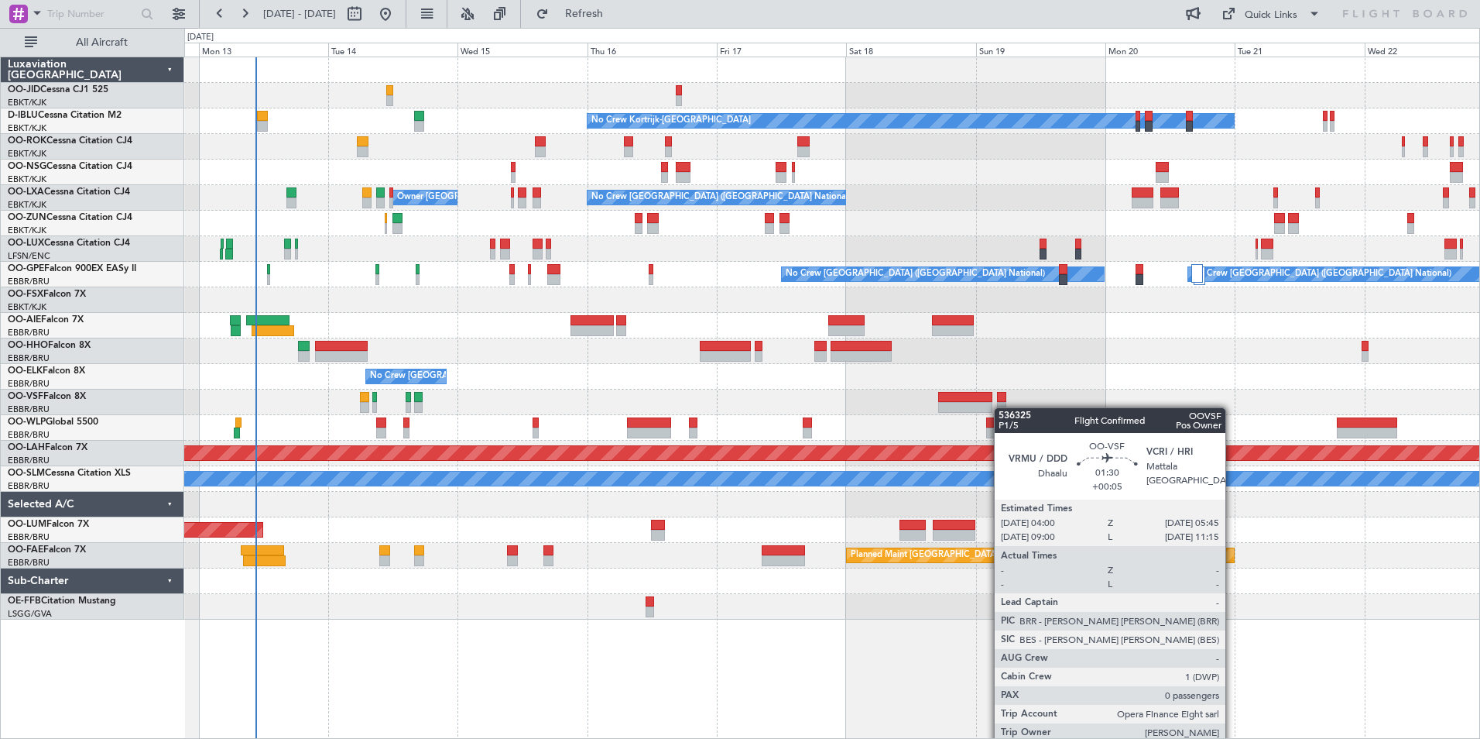 The image size is (1480, 739). Describe the element at coordinates (101, 43) in the screenshot. I see `span: All Aircraft` at that location.